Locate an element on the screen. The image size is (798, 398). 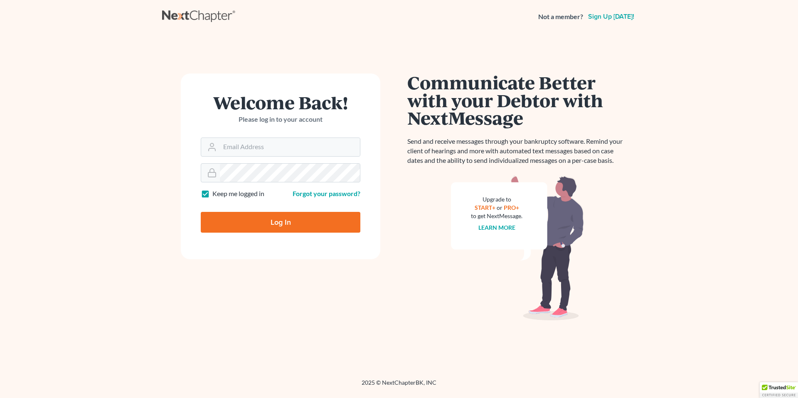
a: Learn more is located at coordinates (497, 227).